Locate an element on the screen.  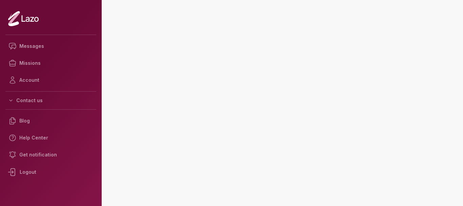
a: Help Center is located at coordinates (51, 137).